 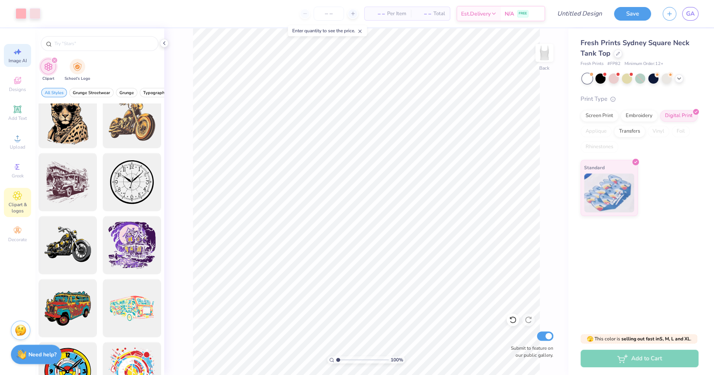 I want to click on span: Typography, so click(x=155, y=93).